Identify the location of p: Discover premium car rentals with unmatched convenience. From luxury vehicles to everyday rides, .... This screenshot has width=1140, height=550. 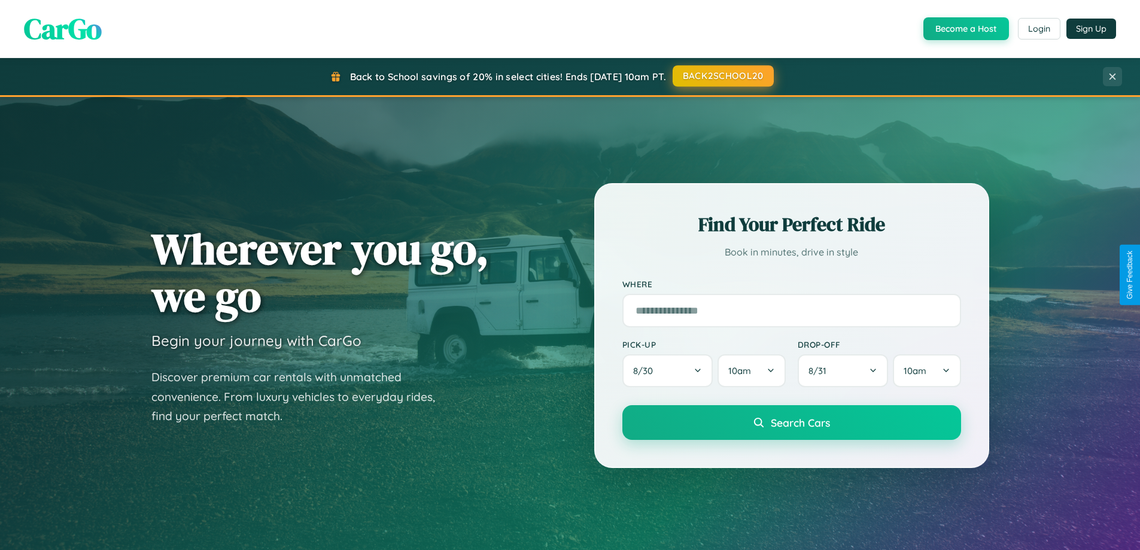
(301, 397).